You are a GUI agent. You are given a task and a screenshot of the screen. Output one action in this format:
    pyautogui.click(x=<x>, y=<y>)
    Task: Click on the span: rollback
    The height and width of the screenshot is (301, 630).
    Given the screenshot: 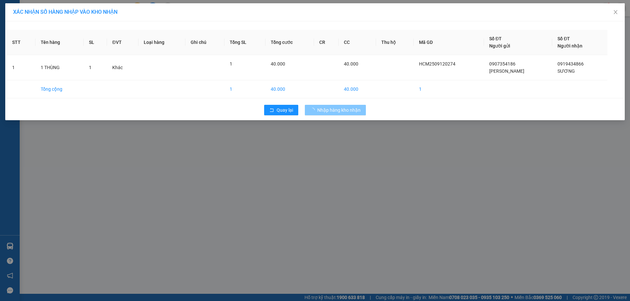 What is the action you would take?
    pyautogui.click(x=272, y=111)
    